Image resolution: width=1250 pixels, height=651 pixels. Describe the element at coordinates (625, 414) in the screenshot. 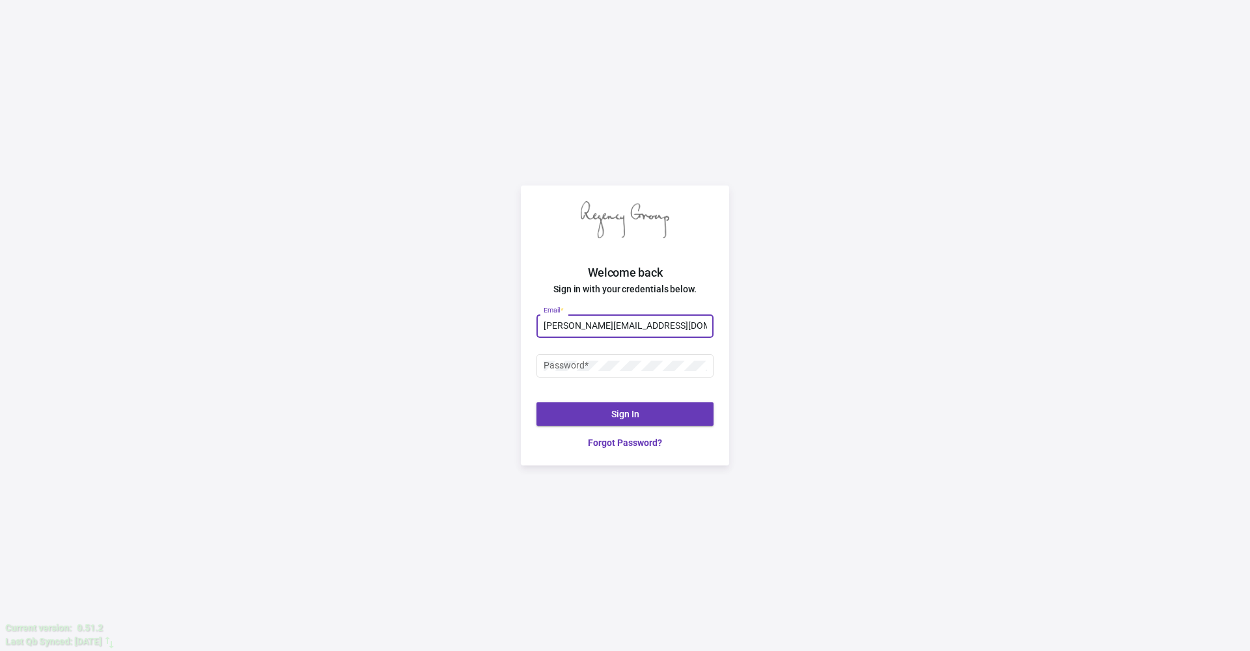

I see `button: Sign In` at that location.